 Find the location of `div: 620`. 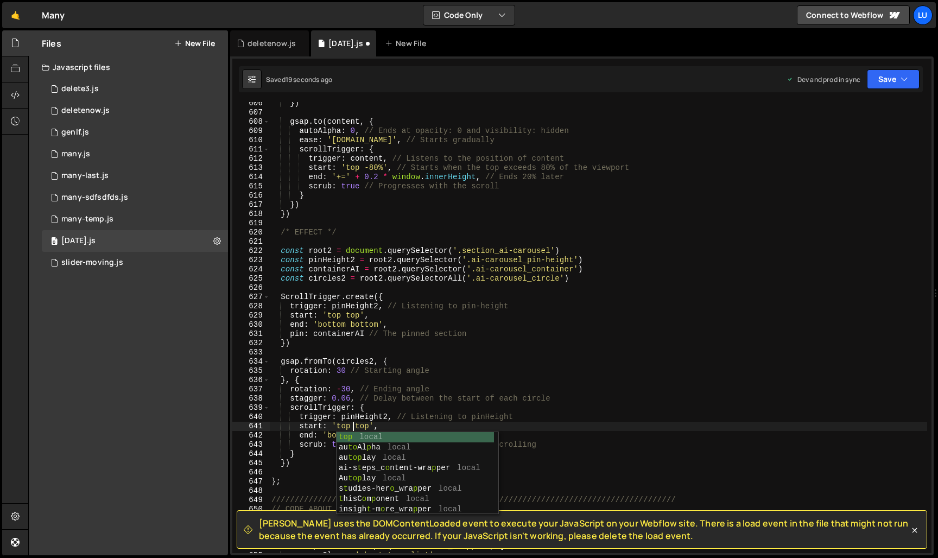

div: 620 is located at coordinates (251, 232).